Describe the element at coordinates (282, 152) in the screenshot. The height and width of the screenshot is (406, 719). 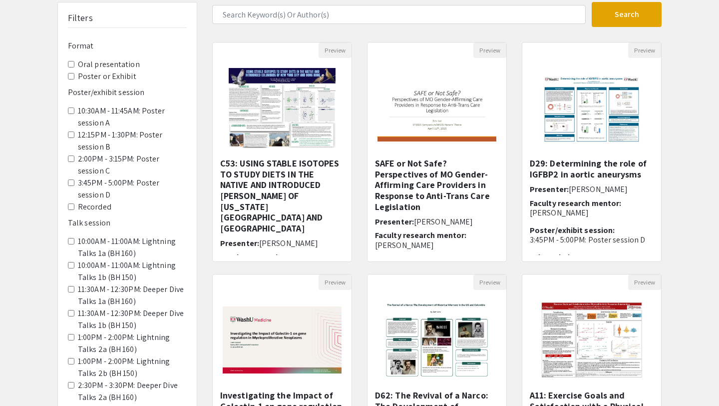
I see `div: Open Presentation <p class="ql-align-center"><strong>C53: USING STABLE ISOTOPES TO STUDY DIETS IN...` at that location.